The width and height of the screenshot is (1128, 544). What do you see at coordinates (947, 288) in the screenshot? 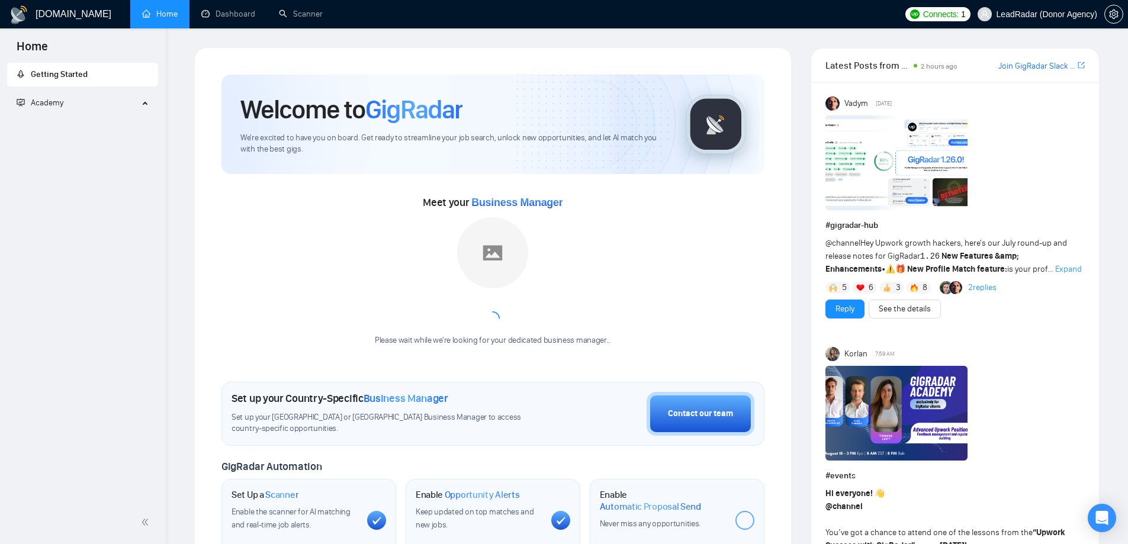
I see `img: Alex B` at bounding box center [947, 288].